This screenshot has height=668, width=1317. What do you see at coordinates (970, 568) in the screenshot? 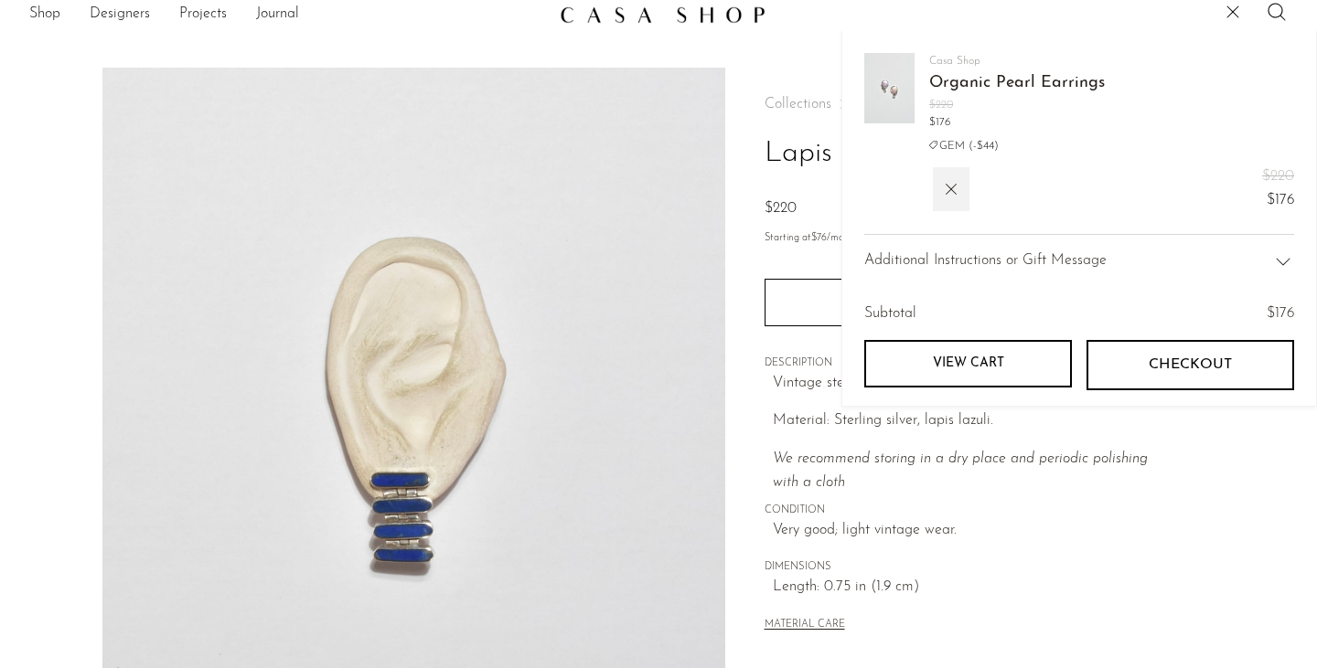
I see `span: DIMENSIONS` at bounding box center [970, 568].